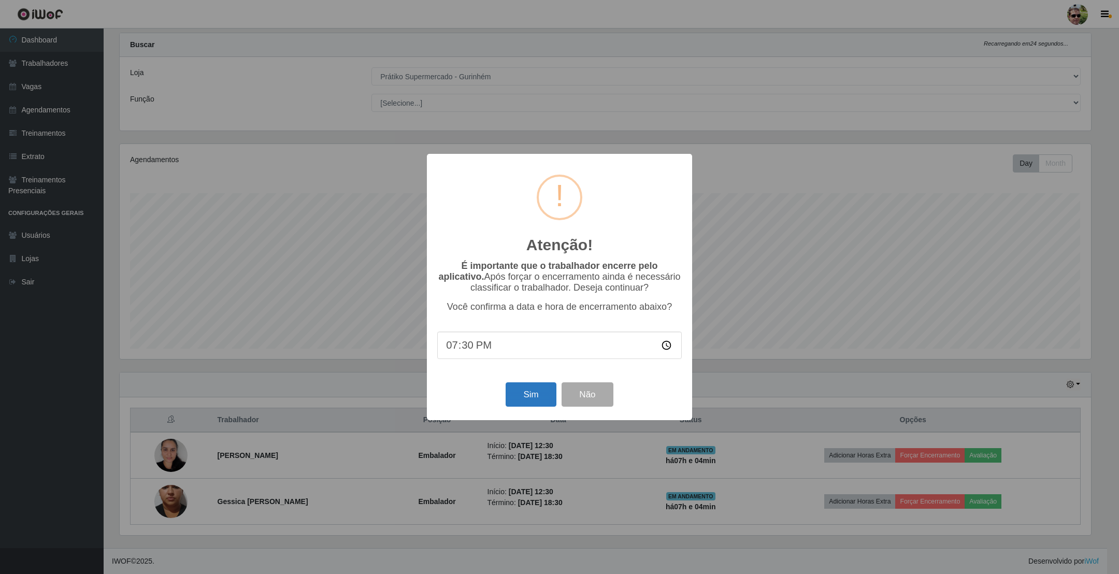 The image size is (1119, 574). Describe the element at coordinates (587, 394) in the screenshot. I see `button: Não` at that location.